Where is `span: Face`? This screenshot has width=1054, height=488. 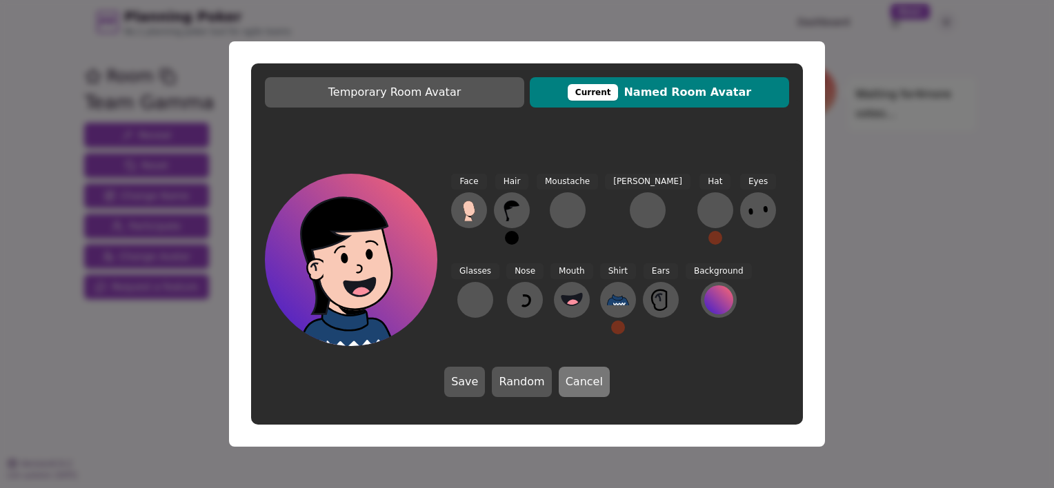
span: Face is located at coordinates (468, 181).